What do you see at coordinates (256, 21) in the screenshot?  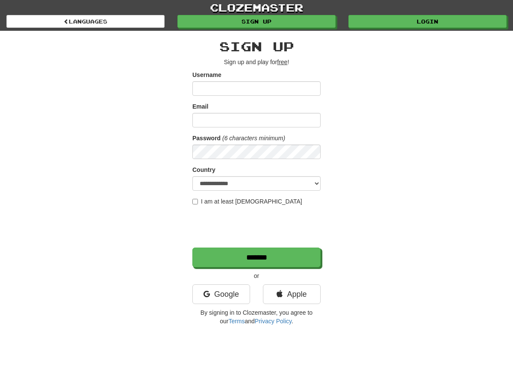 I see `a: Sign up` at bounding box center [256, 21].